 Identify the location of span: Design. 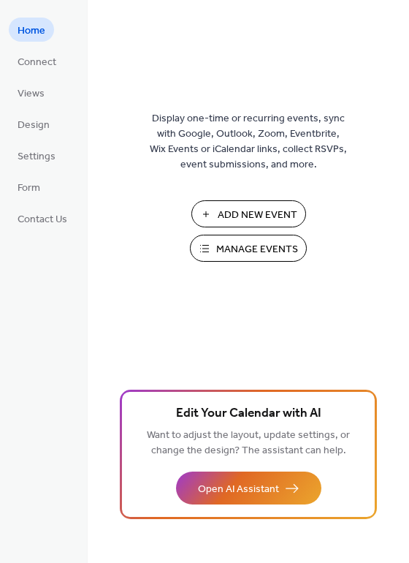
(34, 125).